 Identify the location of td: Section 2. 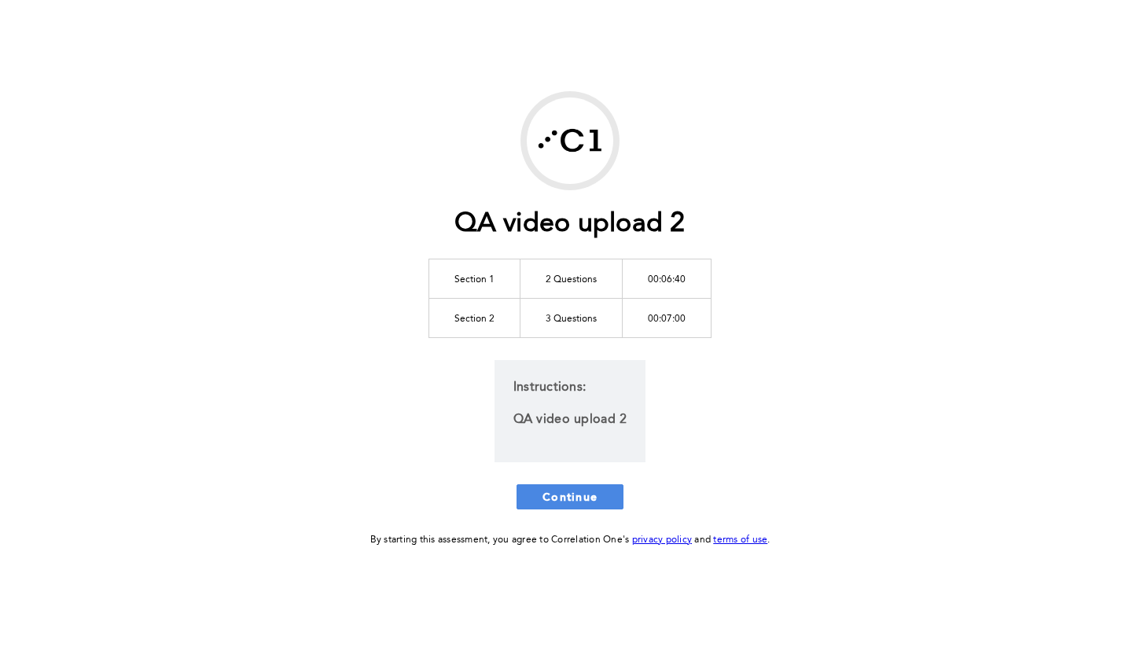
(475, 318).